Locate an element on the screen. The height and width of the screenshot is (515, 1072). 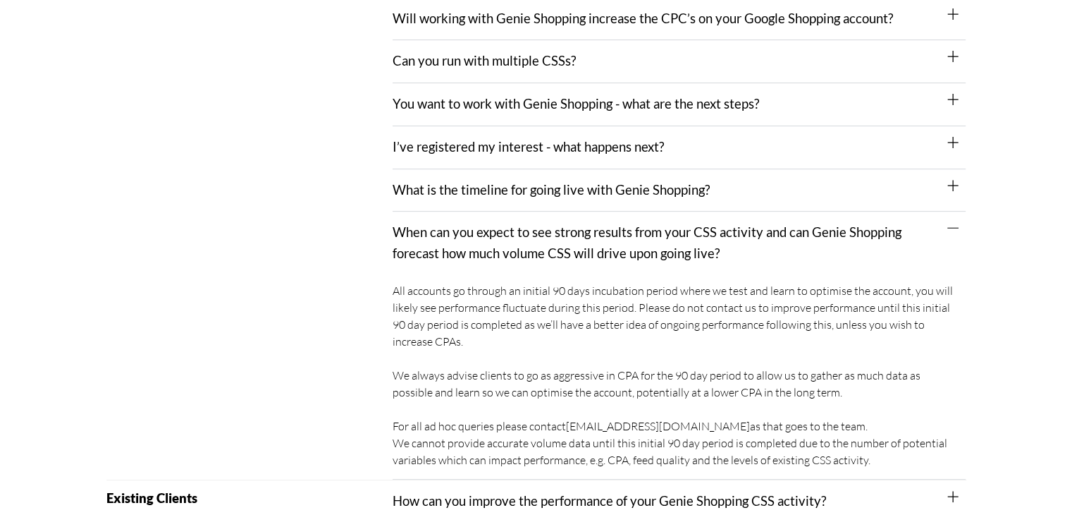
div: You want to work with Genie Shopping - what are the next steps? is located at coordinates (679, 104).